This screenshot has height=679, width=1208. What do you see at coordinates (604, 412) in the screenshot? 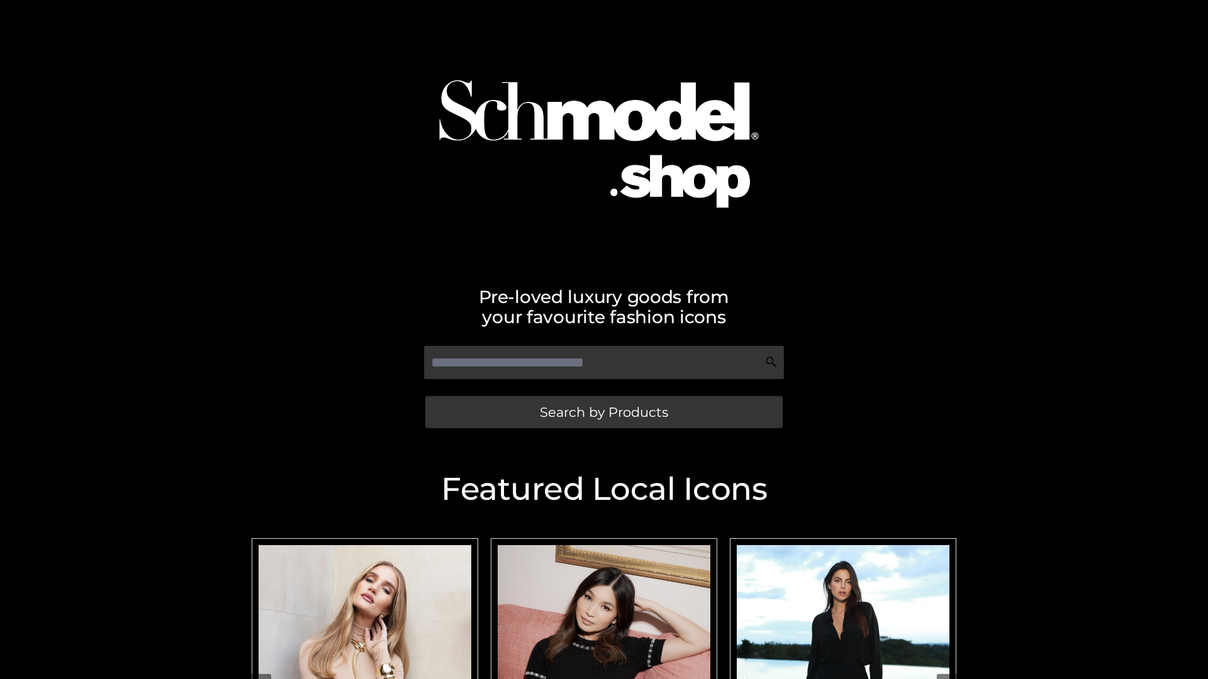
I see `span: Search by Products` at bounding box center [604, 412].